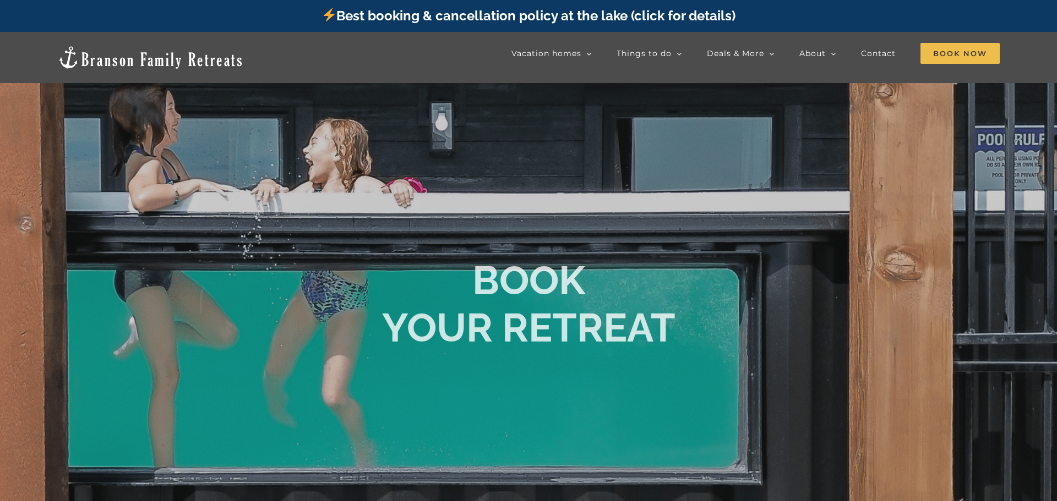 The height and width of the screenshot is (501, 1057). What do you see at coordinates (644, 53) in the screenshot?
I see `span: Things to do` at bounding box center [644, 53].